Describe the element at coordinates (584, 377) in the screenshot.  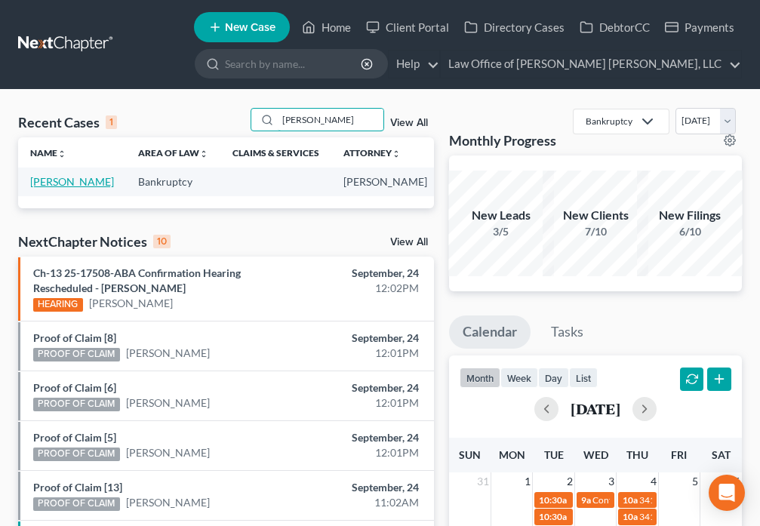
I see `button: list` at that location.